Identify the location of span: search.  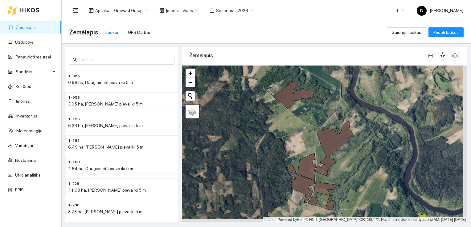
(75, 60).